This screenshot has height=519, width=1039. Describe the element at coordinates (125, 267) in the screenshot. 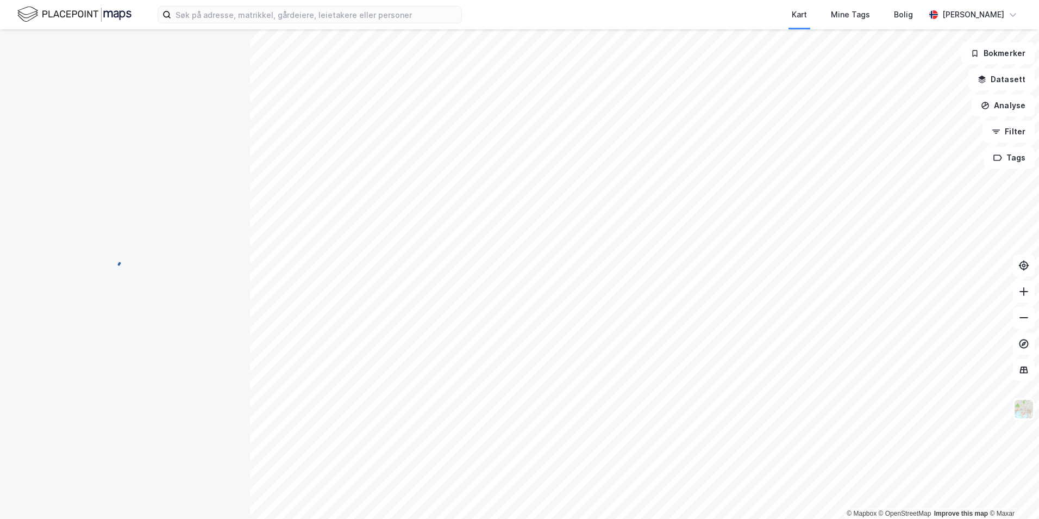

I see `img: spinner.a6d8c91a73a9ac5275cf975e30b51cfb.svg` at that location.